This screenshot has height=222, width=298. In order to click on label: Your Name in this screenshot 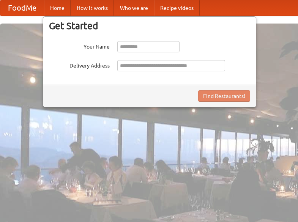, I will do `click(79, 46)`.